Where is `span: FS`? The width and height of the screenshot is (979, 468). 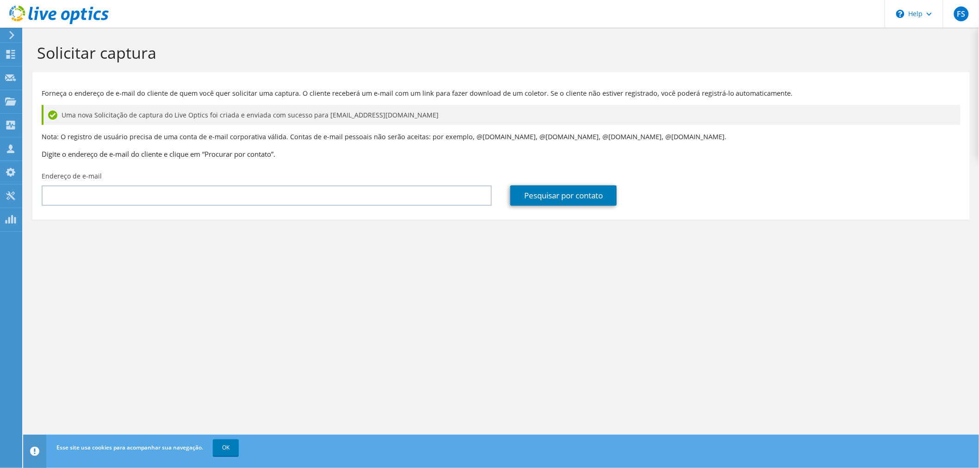
span: FS is located at coordinates (962, 14).